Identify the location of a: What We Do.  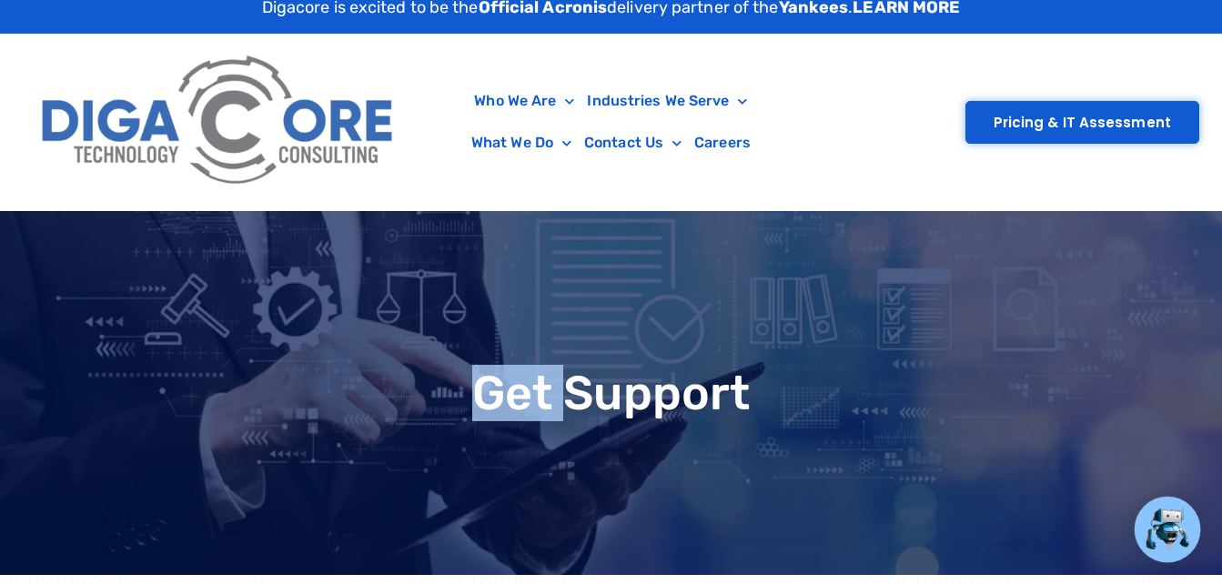
(521, 143).